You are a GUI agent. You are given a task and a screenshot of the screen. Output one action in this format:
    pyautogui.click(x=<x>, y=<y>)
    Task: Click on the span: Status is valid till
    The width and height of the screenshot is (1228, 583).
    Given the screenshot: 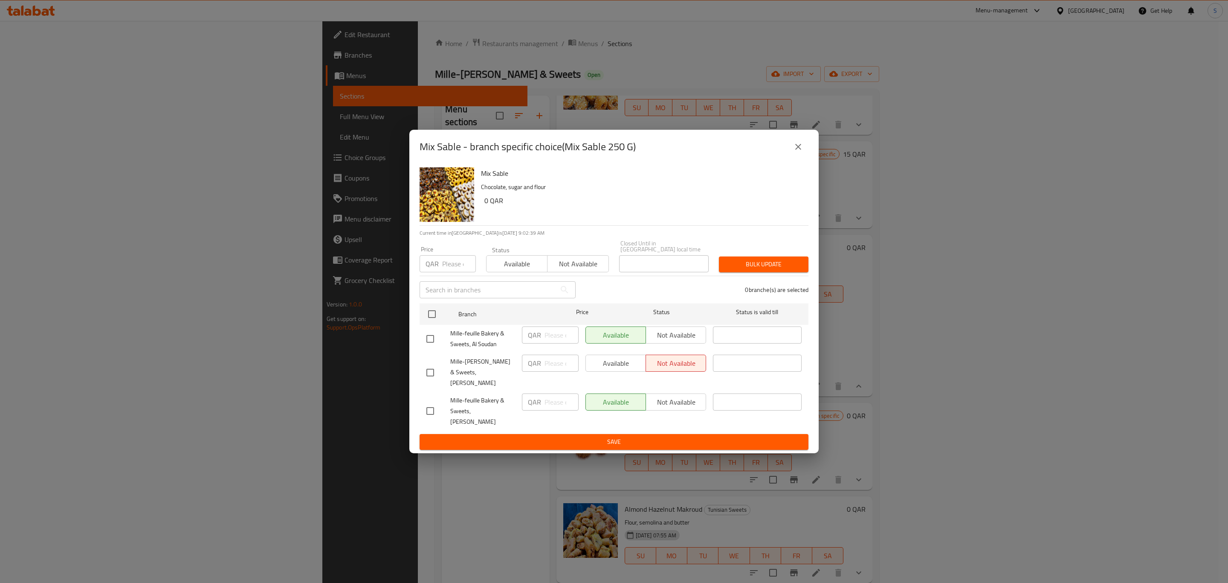 What is the action you would take?
    pyautogui.click(x=758, y=312)
    